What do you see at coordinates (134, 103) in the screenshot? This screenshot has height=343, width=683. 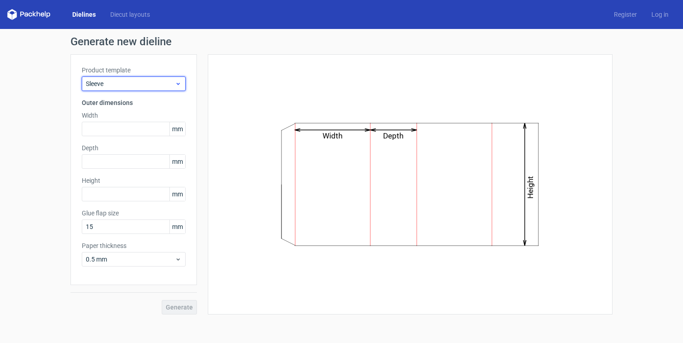 I see `h3: Outer dimensions` at bounding box center [134, 103].